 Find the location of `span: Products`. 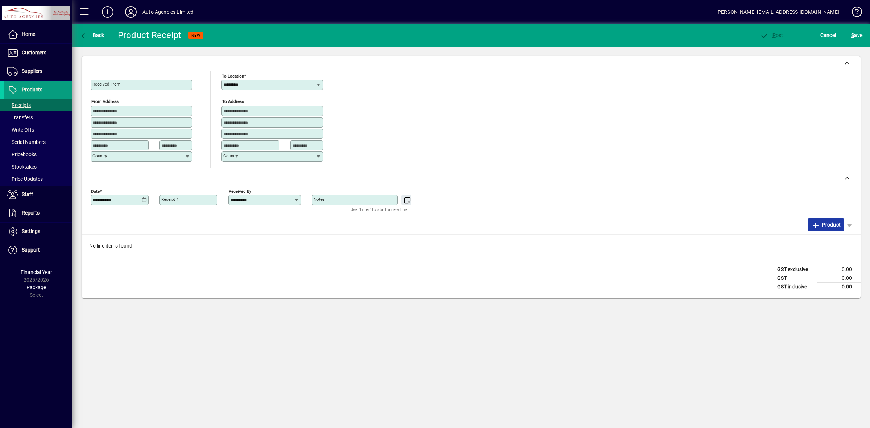

span: Products is located at coordinates (32, 90).